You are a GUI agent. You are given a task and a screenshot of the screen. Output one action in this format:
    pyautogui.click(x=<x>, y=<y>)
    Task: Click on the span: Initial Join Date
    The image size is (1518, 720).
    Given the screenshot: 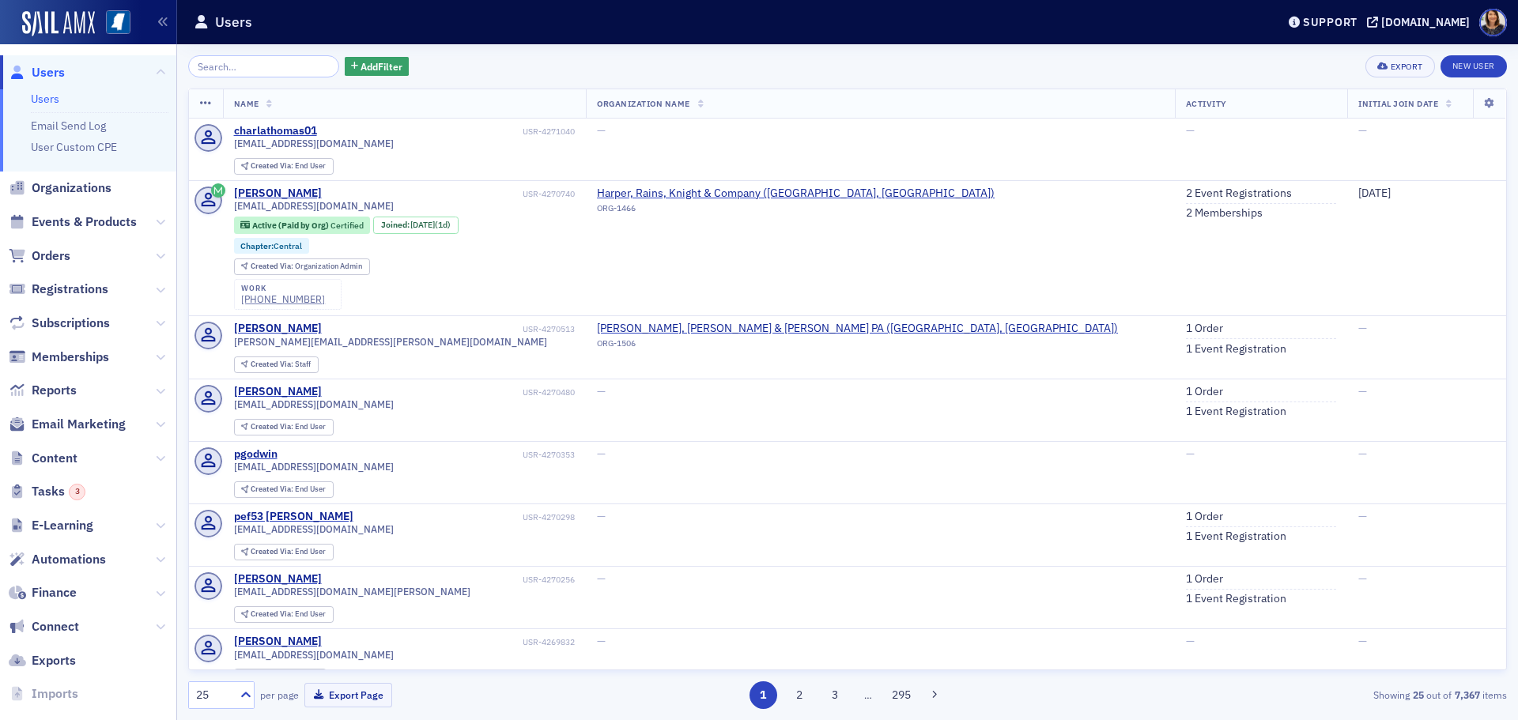 What is the action you would take?
    pyautogui.click(x=1398, y=104)
    